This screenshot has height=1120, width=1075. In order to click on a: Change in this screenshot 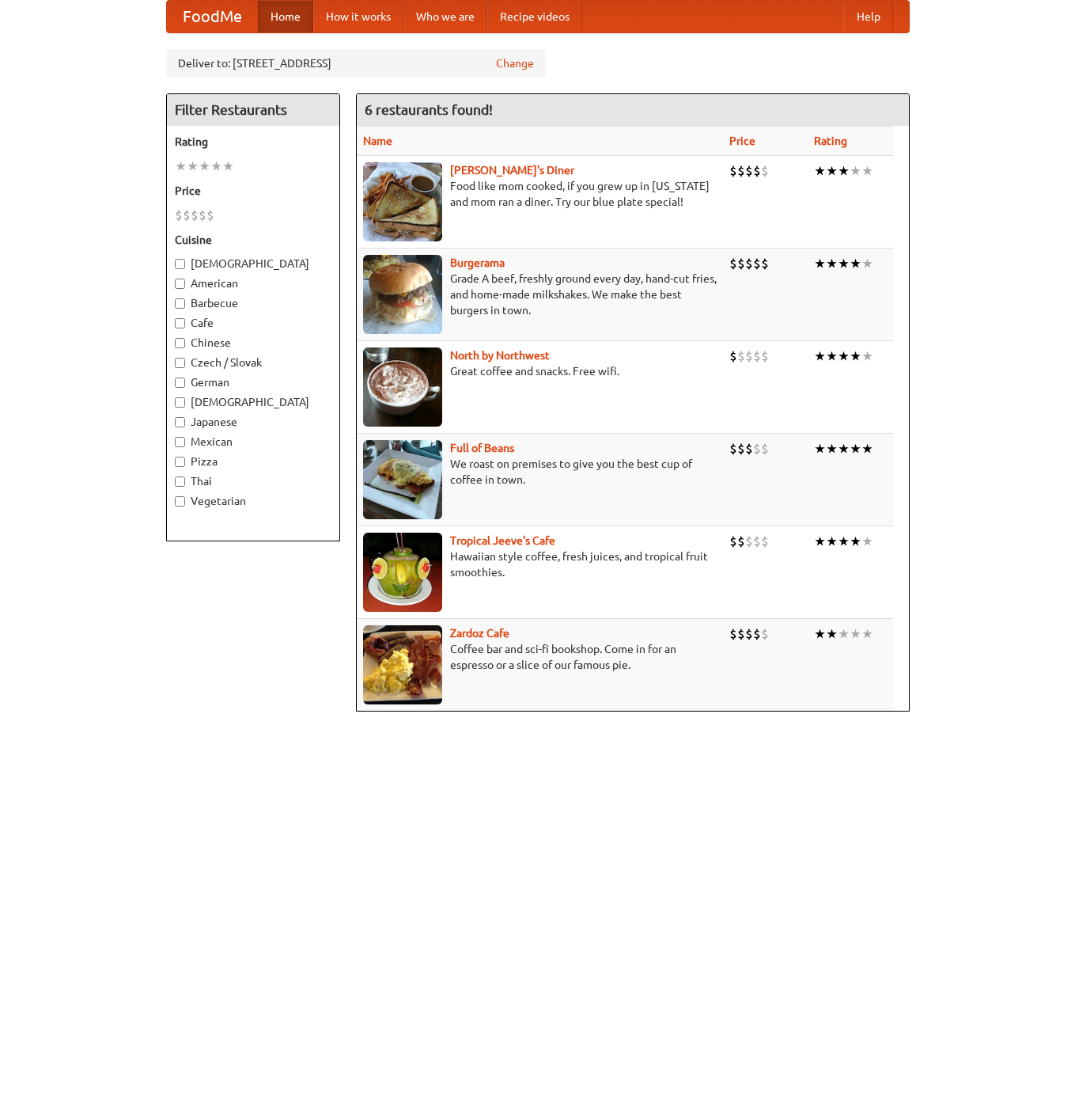, I will do `click(515, 63)`.